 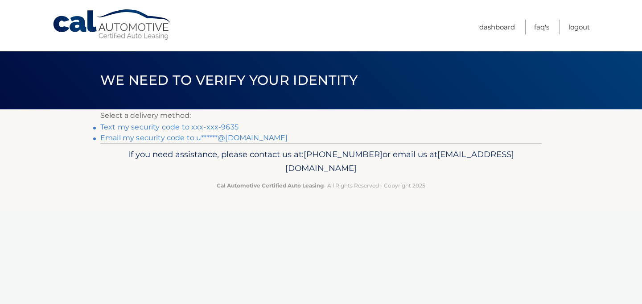 I want to click on p: - All Rights Reserved - Copyright 2025, so click(x=321, y=185).